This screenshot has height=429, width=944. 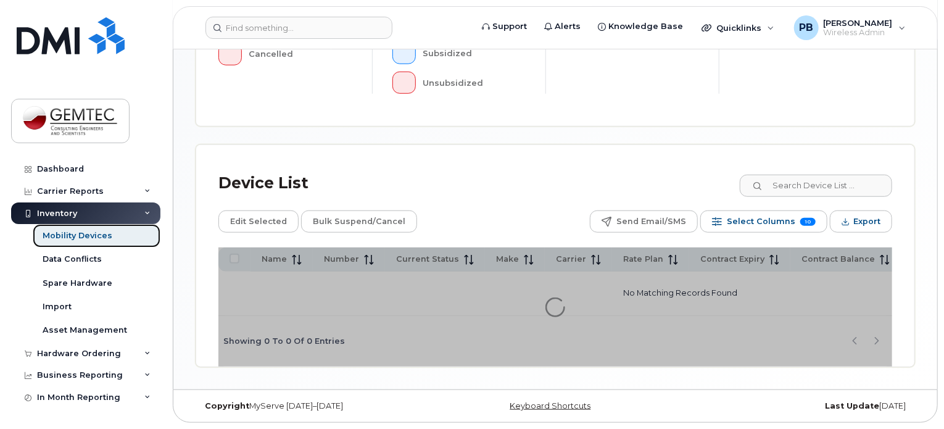 What do you see at coordinates (359, 222) in the screenshot?
I see `span: Bulk Suspend/Cancel` at bounding box center [359, 222].